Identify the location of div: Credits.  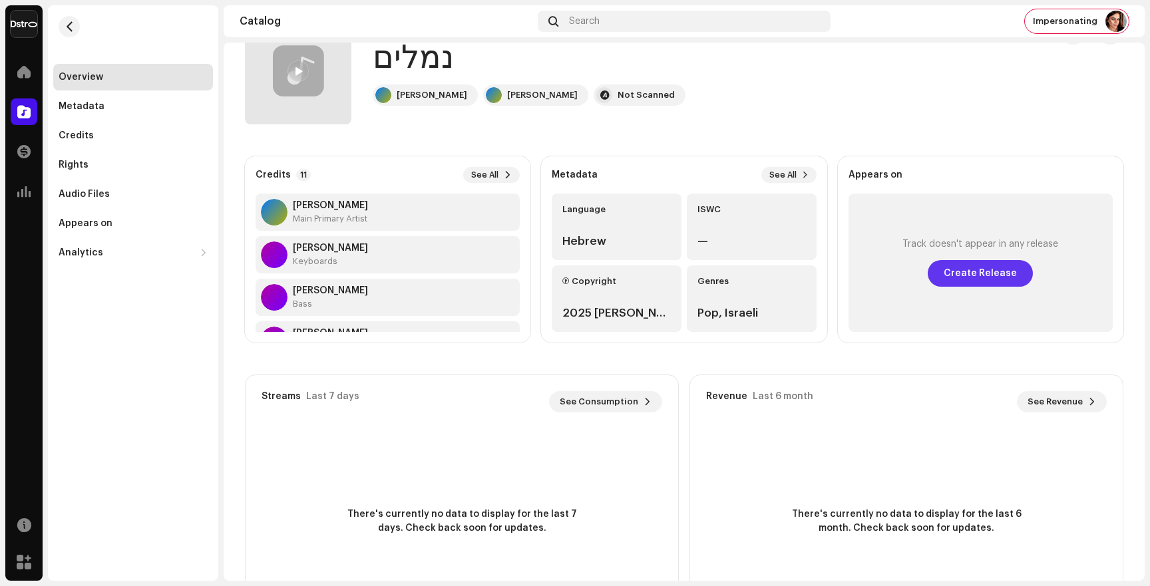
(76, 136).